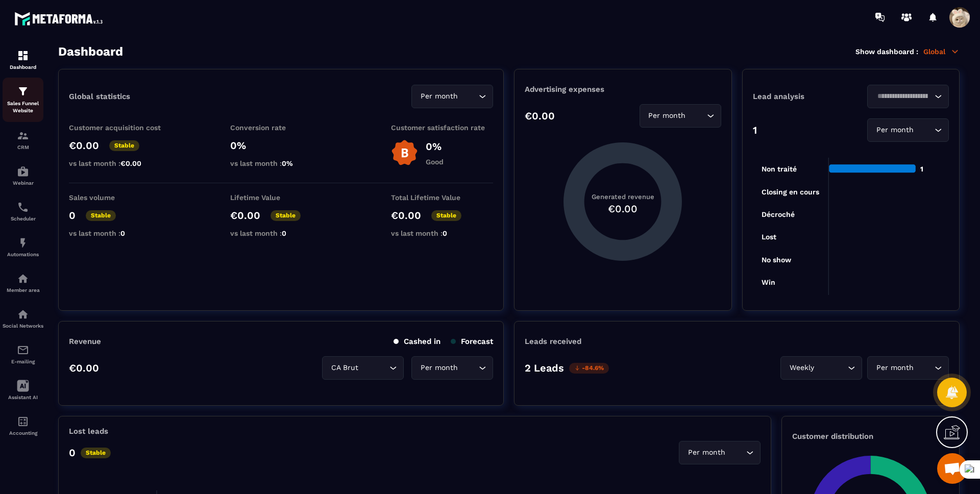 Image resolution: width=980 pixels, height=494 pixels. I want to click on a: automationsautomationsAutomations, so click(23, 247).